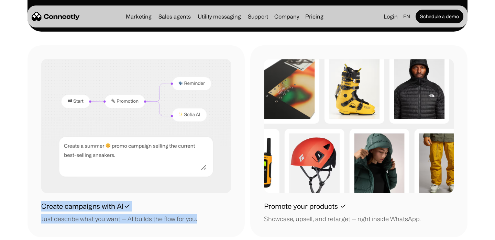 The image size is (495, 240). Describe the element at coordinates (286, 16) in the screenshot. I see `div: Company` at that location.